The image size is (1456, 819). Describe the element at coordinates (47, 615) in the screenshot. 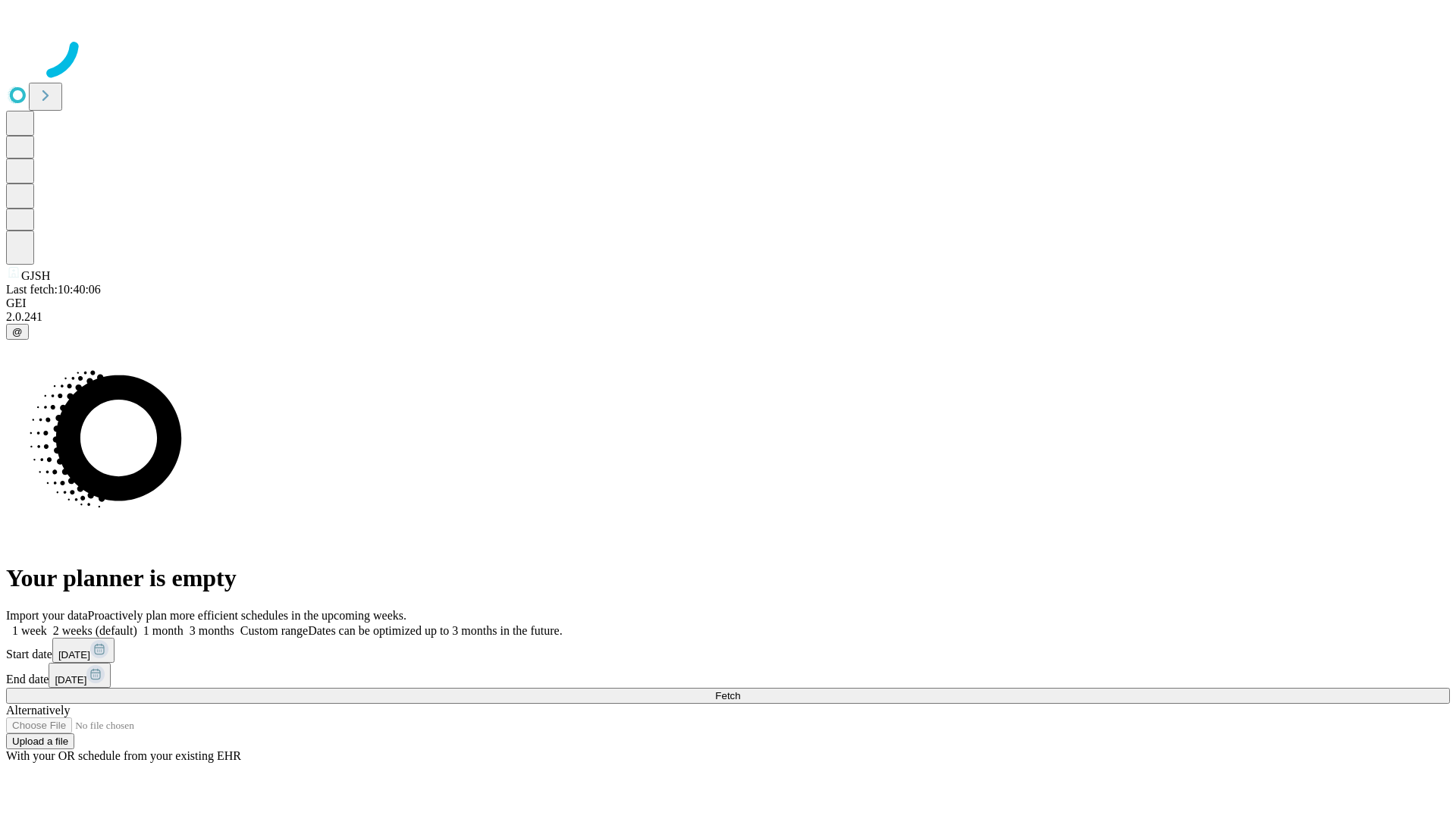

I see `span: Import your data` at that location.